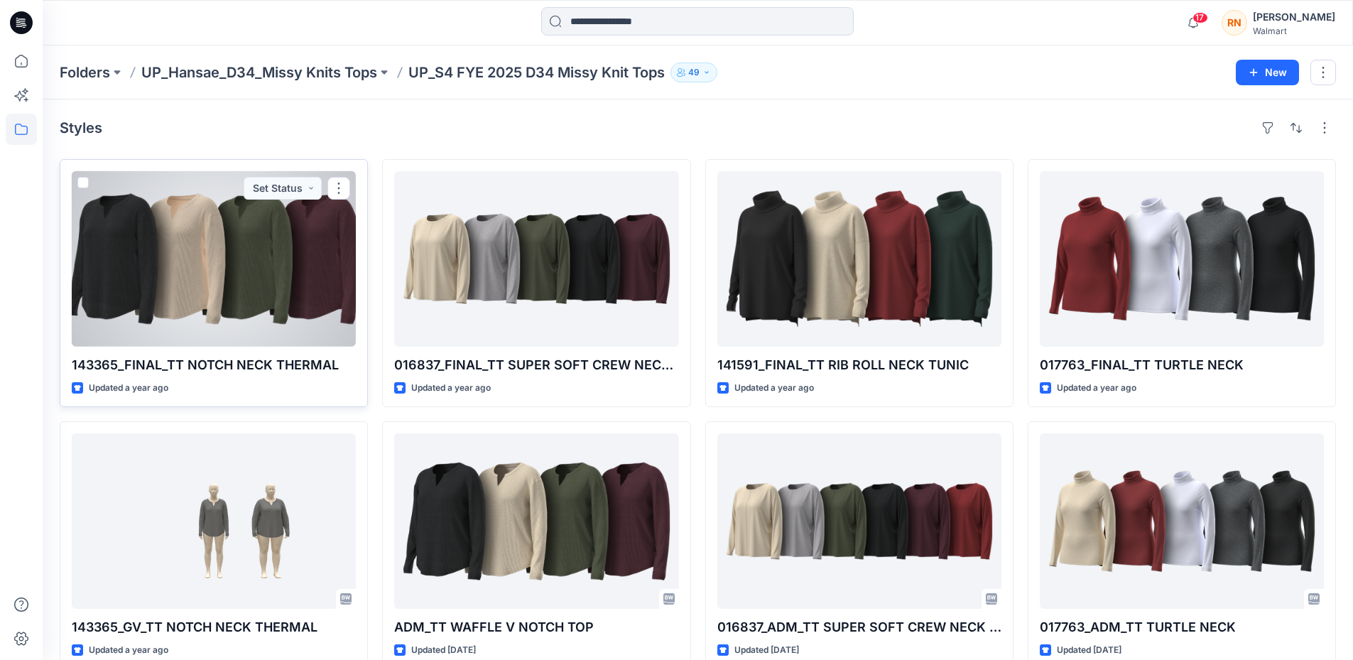  What do you see at coordinates (1267, 72) in the screenshot?
I see `button: New` at bounding box center [1267, 72].